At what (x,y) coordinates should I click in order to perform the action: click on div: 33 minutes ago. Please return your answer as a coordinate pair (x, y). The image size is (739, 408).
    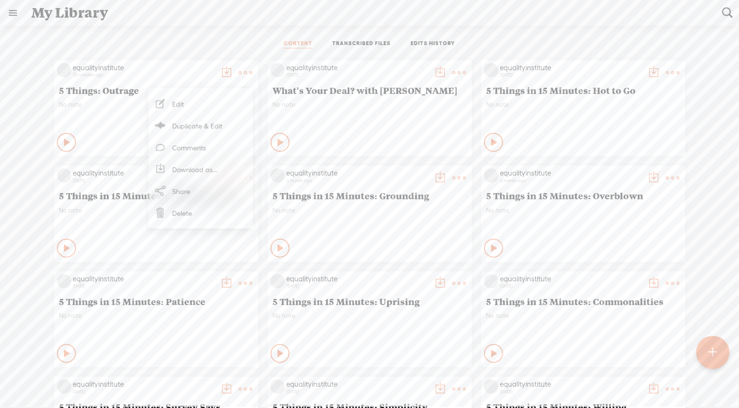
    Looking at the image, I should click on (144, 75).